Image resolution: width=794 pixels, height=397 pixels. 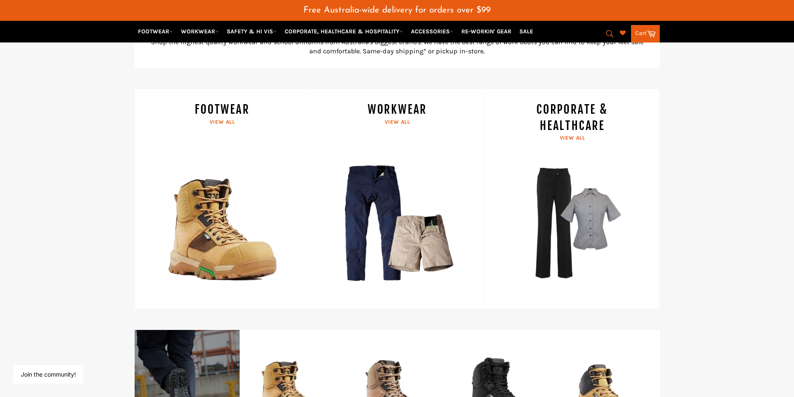 I want to click on a: WORKWEAR View all WORKWEAR, so click(x=397, y=199).